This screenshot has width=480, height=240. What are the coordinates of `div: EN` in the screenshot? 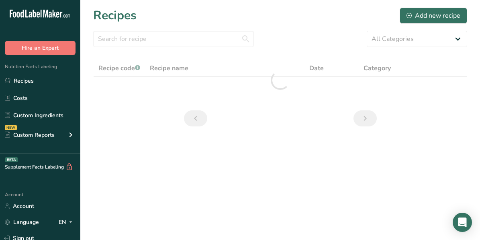 It's located at (67, 223).